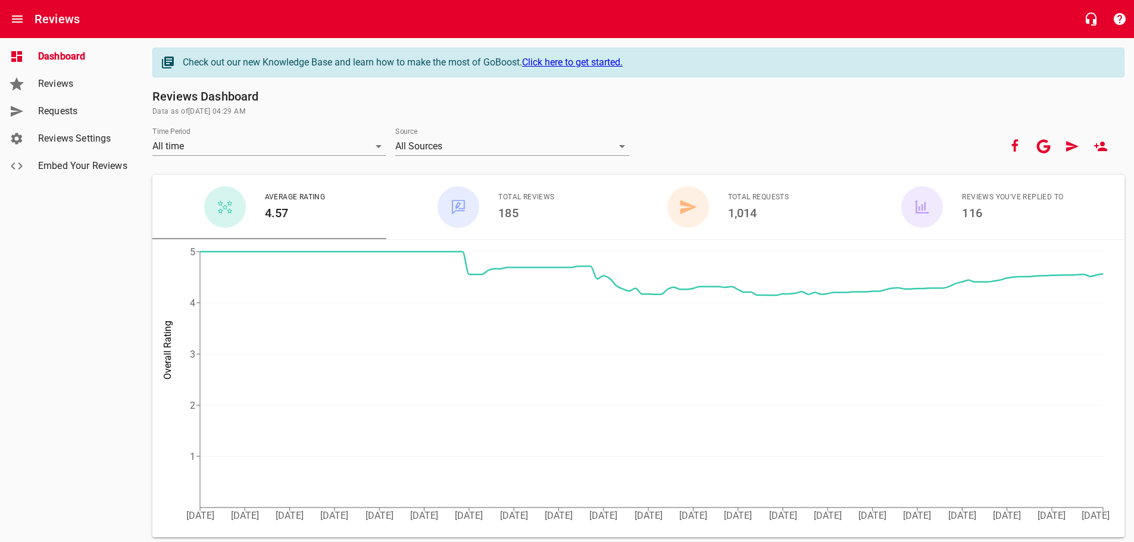  What do you see at coordinates (295, 198) in the screenshot?
I see `span: Average Rating` at bounding box center [295, 198].